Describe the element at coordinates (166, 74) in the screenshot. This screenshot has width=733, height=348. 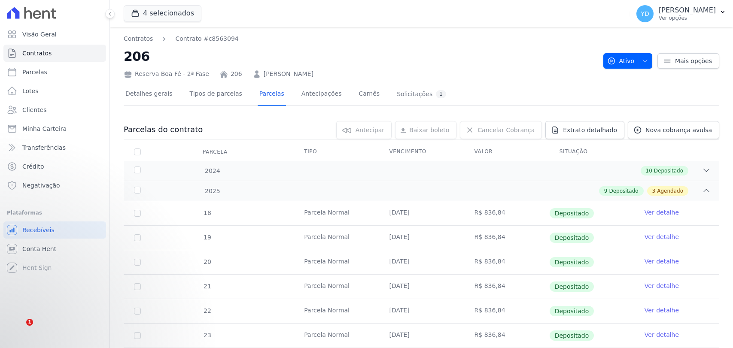
I see `div: Reserva Boa Fé - 2ª Fase` at that location.